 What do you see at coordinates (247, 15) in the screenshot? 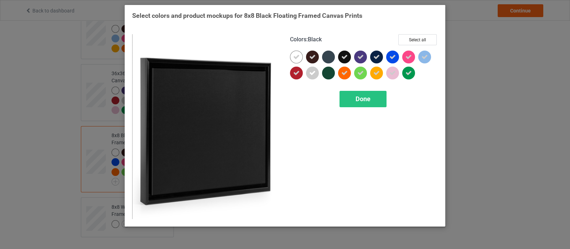
I see `span: Select colors and product mockups for 8x8 Black Floating Framed Canvas Prints` at bounding box center [247, 15].